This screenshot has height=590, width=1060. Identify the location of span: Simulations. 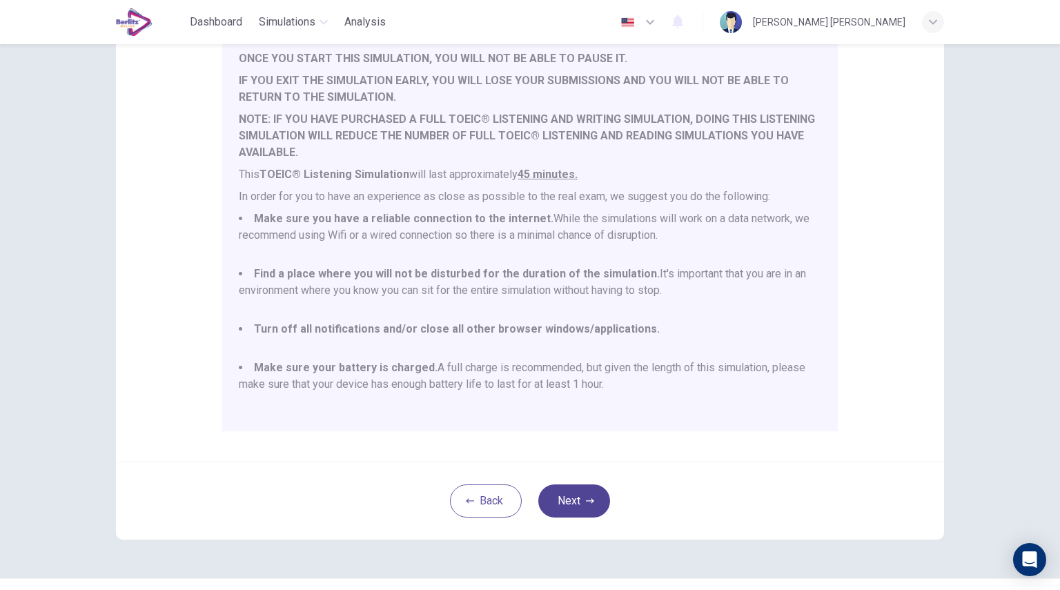
(287, 22).